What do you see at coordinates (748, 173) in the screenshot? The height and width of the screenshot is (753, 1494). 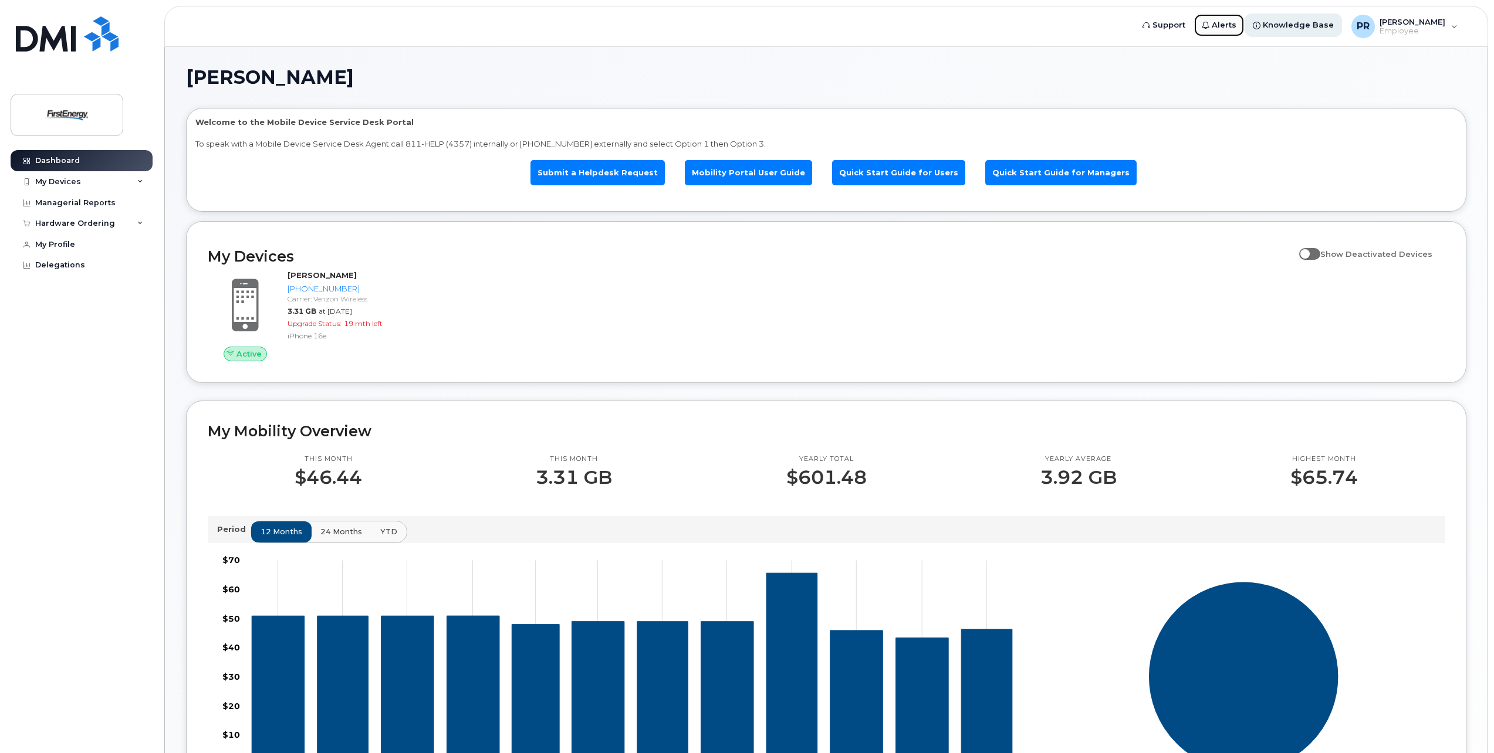 I see `a: Mobility Portal User Guide` at bounding box center [748, 173].